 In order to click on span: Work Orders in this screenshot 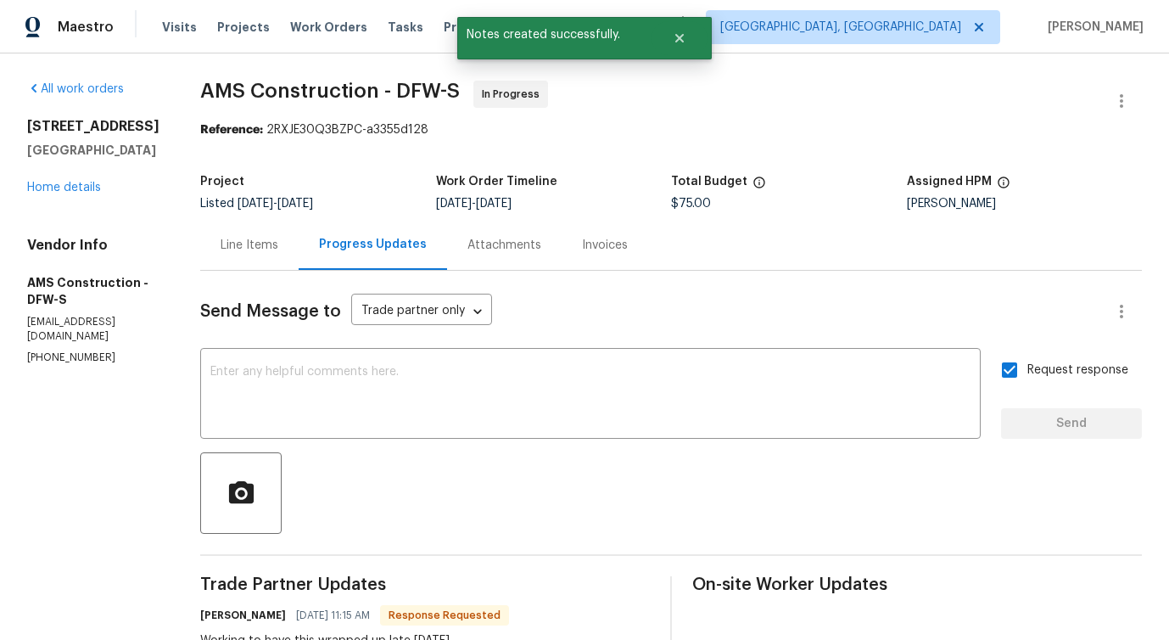, I will do `click(328, 27)`.